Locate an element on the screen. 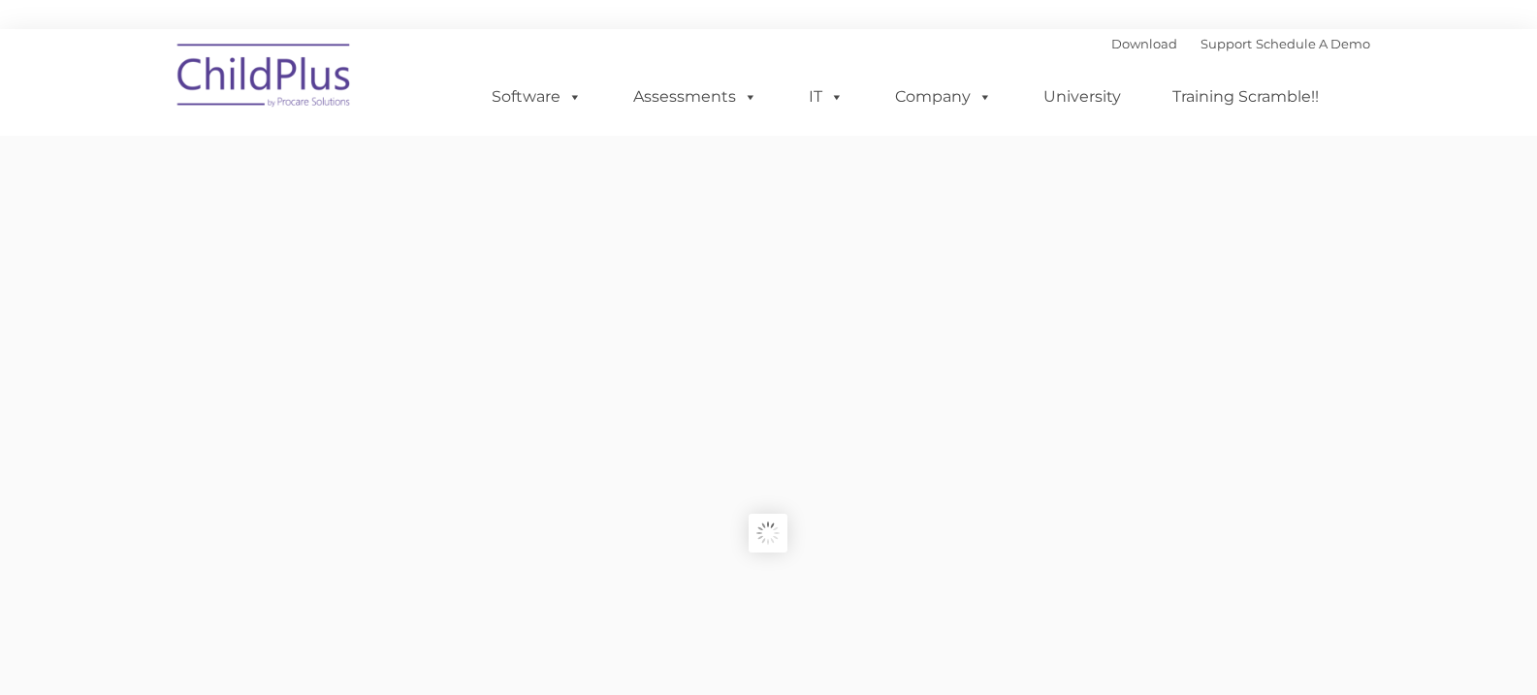 This screenshot has height=695, width=1537. a: University is located at coordinates (1082, 97).